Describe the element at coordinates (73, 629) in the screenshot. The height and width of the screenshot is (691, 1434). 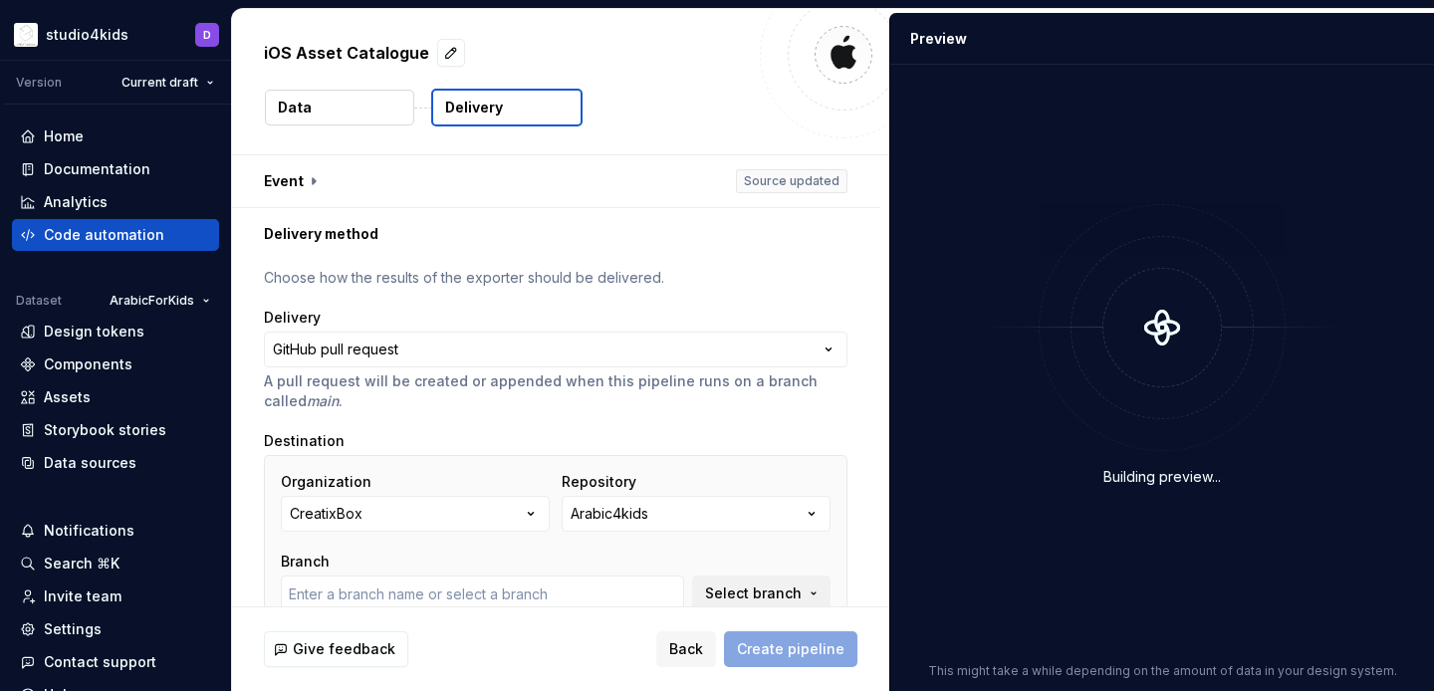
I see `div: Settings` at that location.